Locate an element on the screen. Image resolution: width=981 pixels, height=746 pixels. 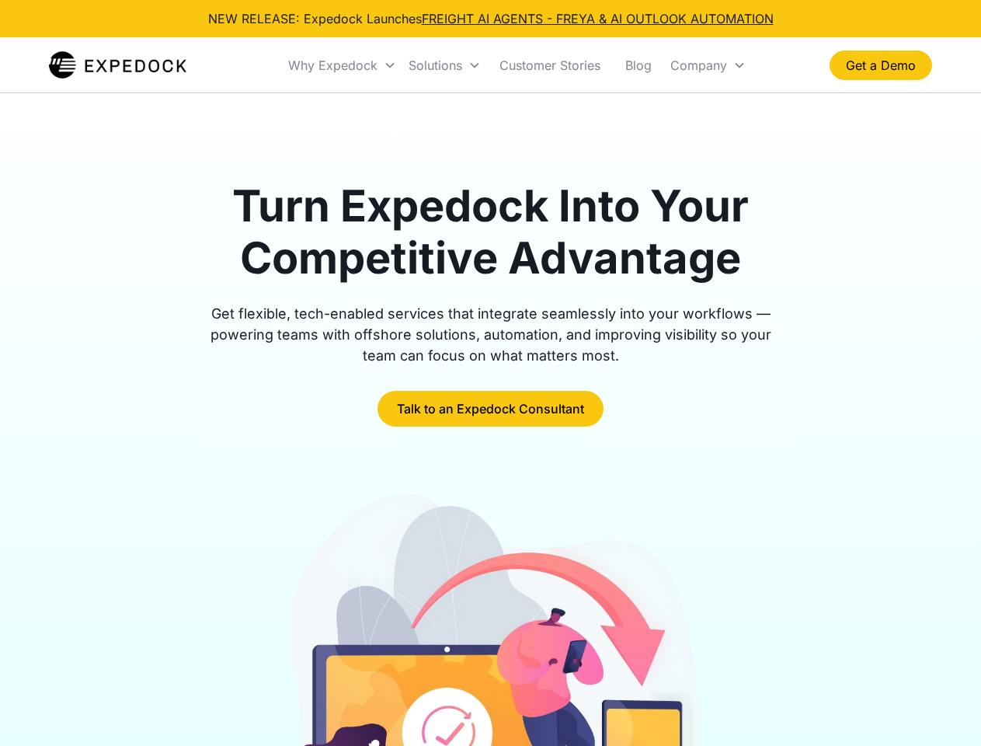
a: home is located at coordinates (117, 65).